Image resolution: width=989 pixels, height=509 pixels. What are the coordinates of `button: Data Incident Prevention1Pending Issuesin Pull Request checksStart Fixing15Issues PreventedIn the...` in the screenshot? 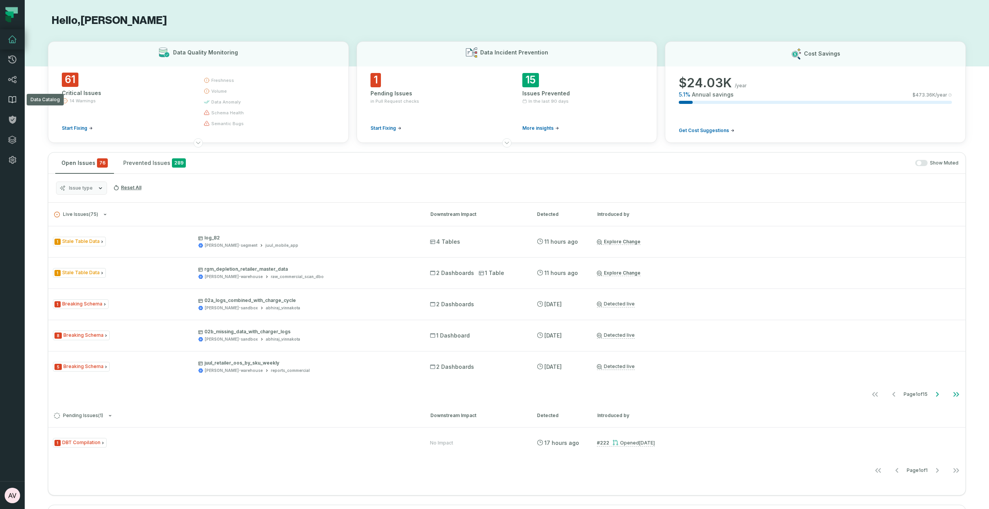 It's located at (507, 92).